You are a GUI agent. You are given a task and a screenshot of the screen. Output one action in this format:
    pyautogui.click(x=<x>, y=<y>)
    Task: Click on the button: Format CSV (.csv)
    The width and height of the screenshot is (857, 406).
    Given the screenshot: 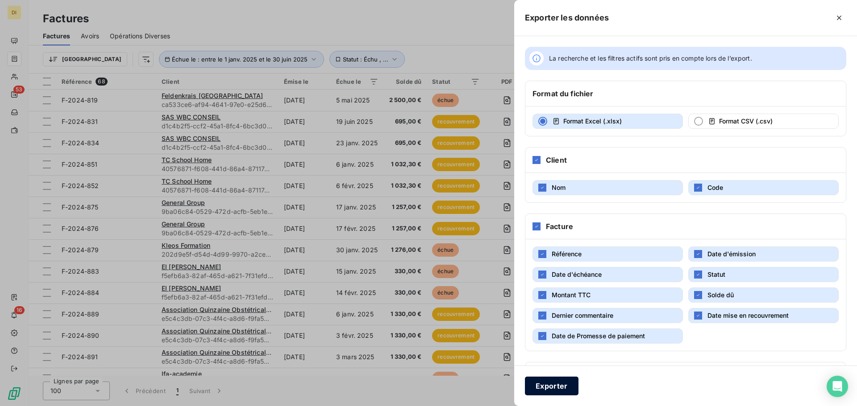 What is the action you would take?
    pyautogui.click(x=763, y=121)
    